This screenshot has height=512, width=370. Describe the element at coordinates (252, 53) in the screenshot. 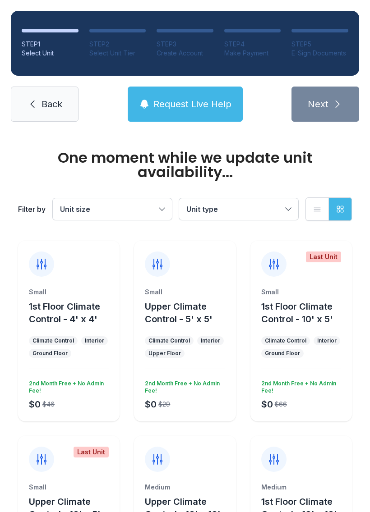

I see `div: Make Payment` at that location.